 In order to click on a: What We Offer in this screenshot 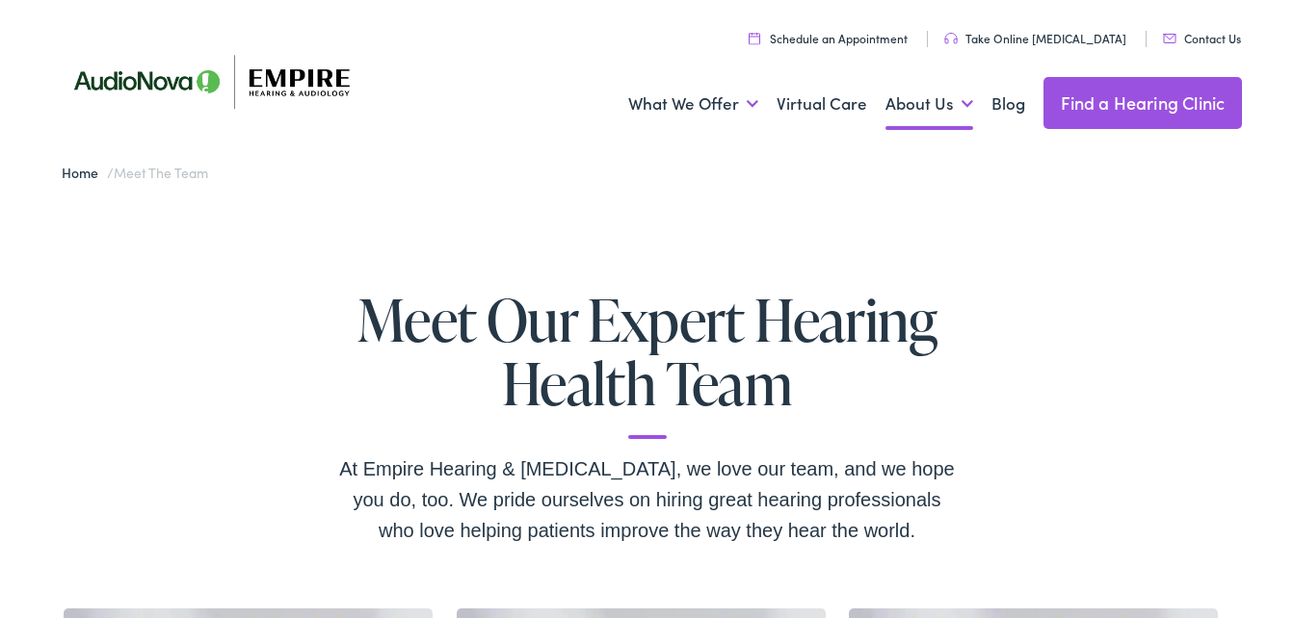, I will do `click(693, 104)`.